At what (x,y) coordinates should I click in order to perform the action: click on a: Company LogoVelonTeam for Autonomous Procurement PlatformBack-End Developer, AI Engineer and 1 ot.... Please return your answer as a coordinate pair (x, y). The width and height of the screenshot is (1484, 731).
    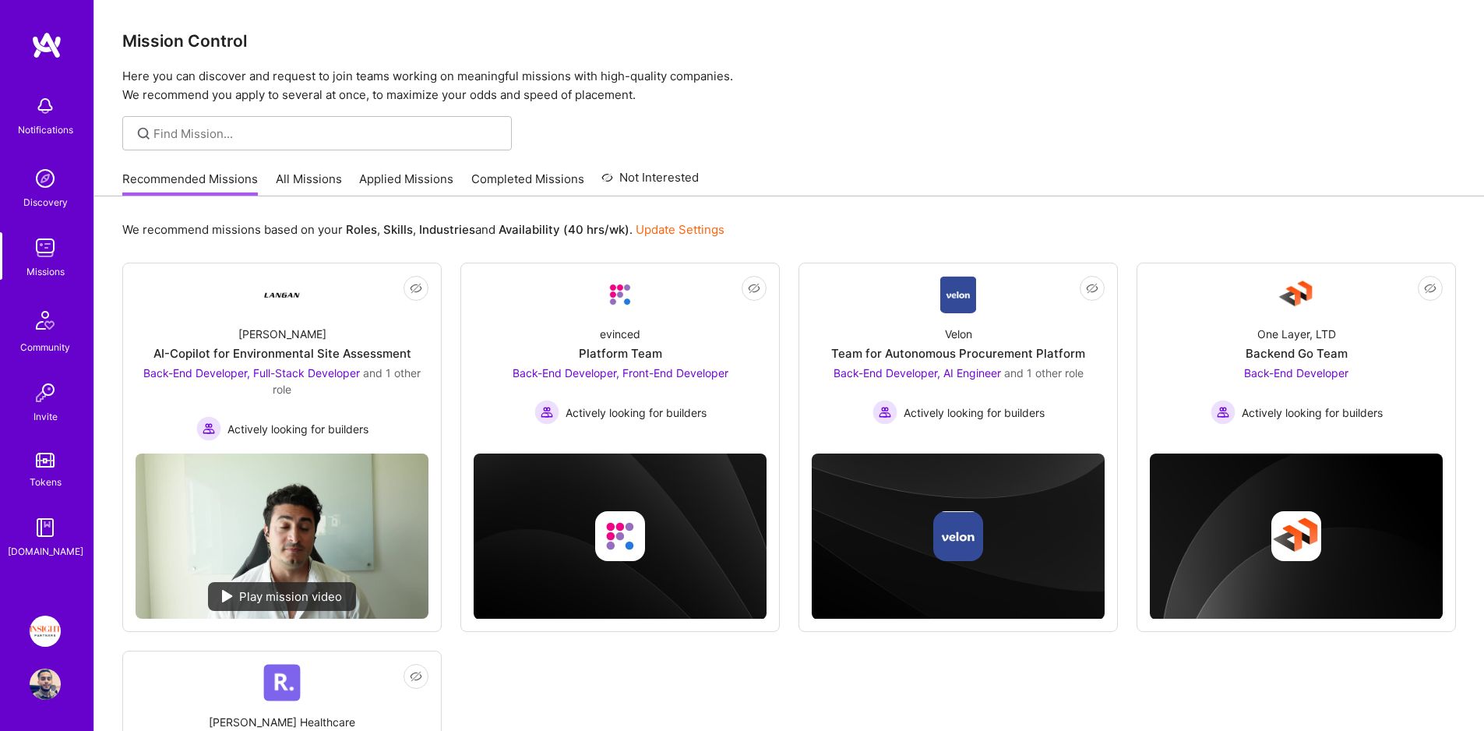
    Looking at the image, I should click on (958, 358).